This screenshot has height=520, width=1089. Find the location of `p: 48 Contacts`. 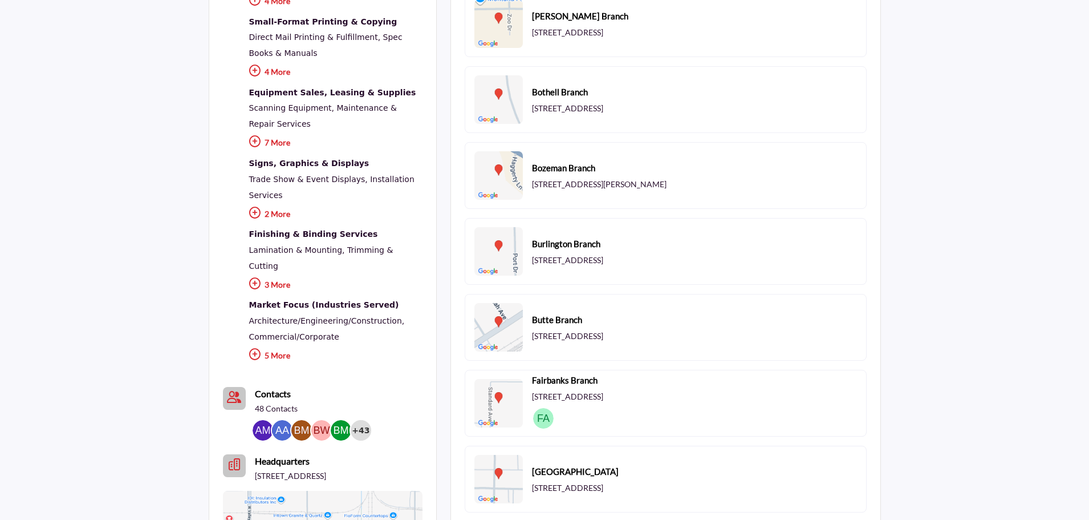

p: 48 Contacts is located at coordinates (276, 408).